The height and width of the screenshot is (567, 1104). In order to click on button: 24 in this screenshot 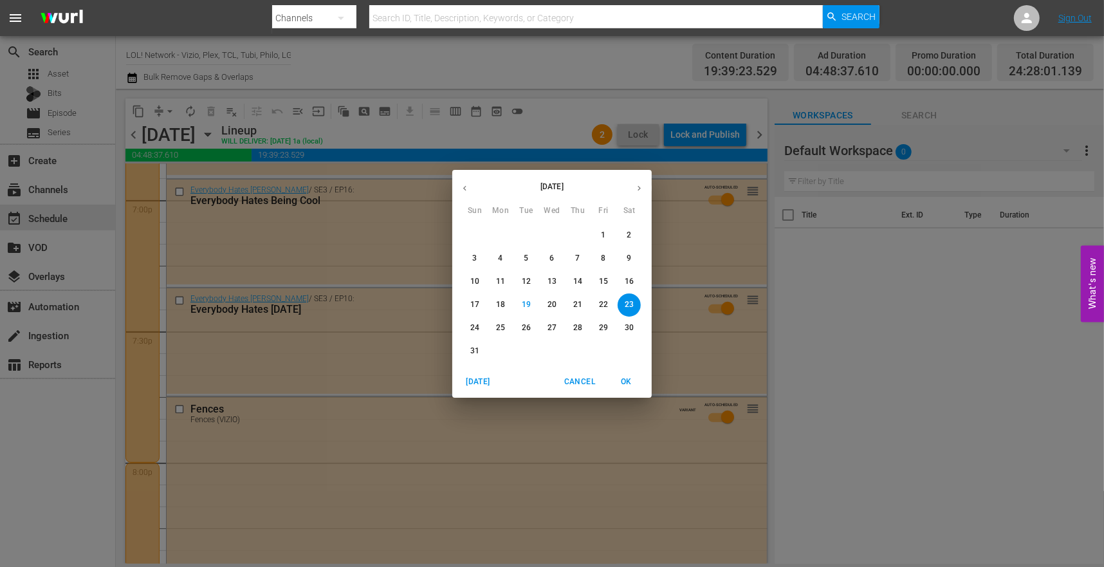, I will do `click(475, 328)`.